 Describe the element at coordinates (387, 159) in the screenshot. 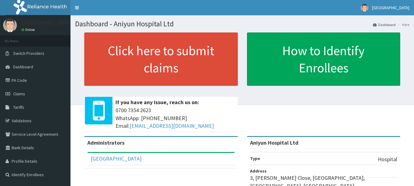

I see `p: Hospital` at that location.